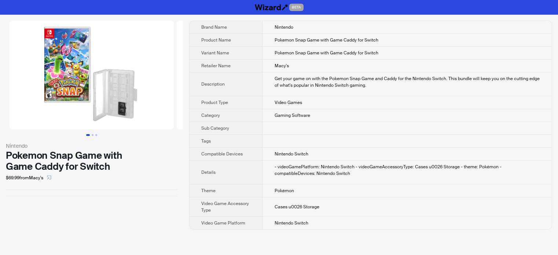  Describe the element at coordinates (92, 75) in the screenshot. I see `img: Pokemon Snap Game with Game Caddy for Switch Pokemon Snap Game with Game Caddy for Switch image 1` at that location.